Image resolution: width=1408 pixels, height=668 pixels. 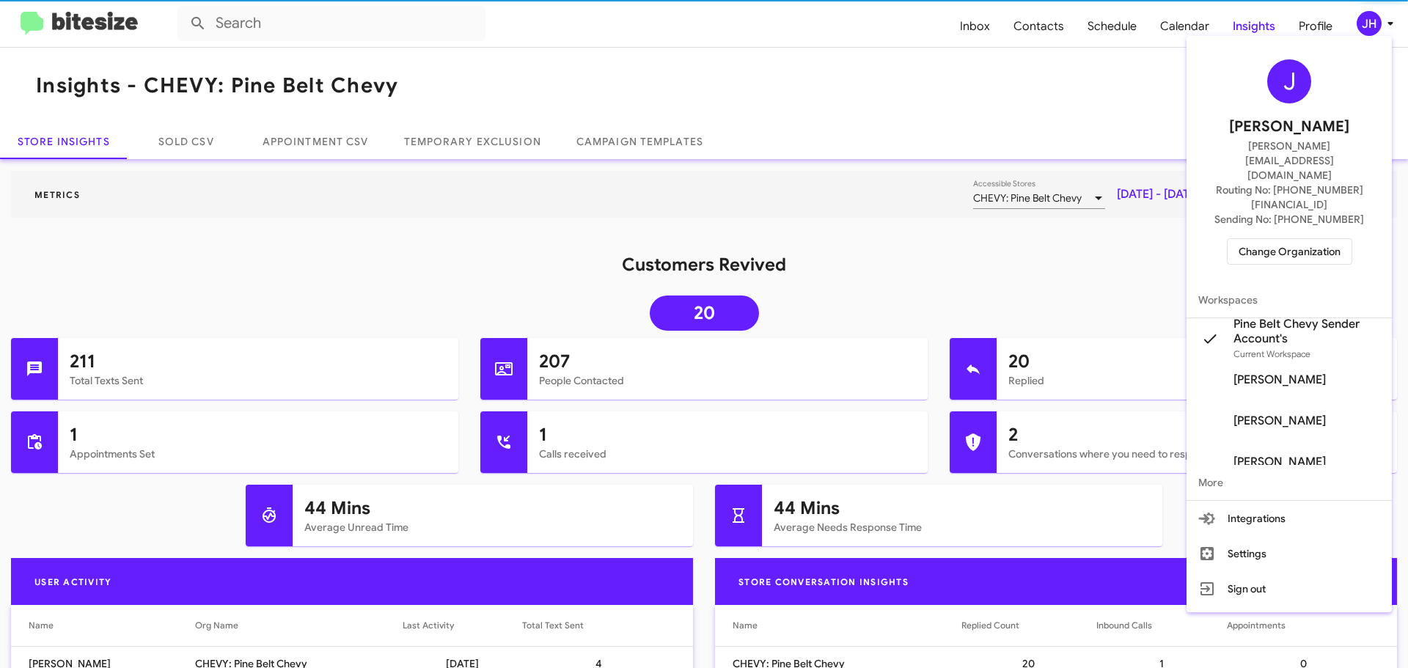 I want to click on span: Change Organization, so click(x=1289, y=251).